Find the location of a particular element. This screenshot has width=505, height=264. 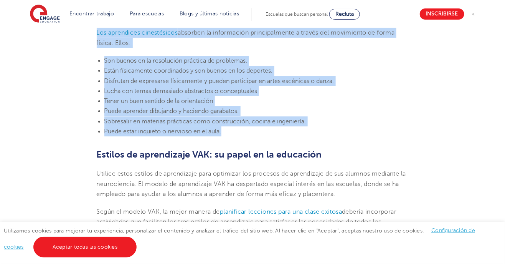

a: Inscribirse is located at coordinates (442, 14).